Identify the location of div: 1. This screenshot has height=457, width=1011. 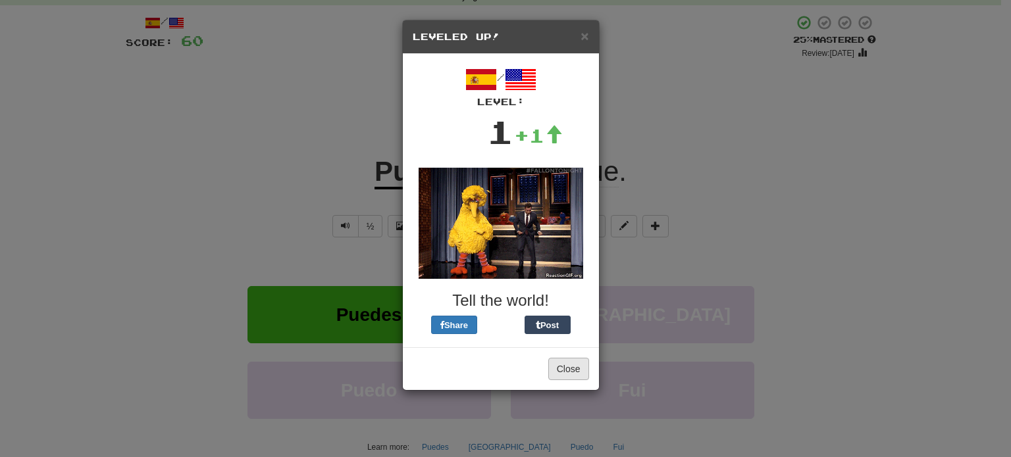
(500, 132).